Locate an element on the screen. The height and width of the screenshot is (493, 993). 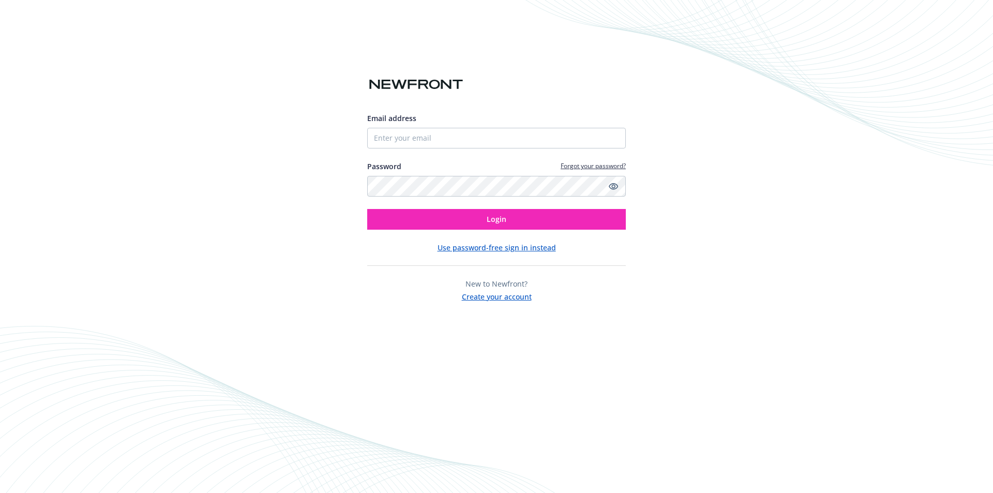
span: New to Newfront? is located at coordinates (497, 283).